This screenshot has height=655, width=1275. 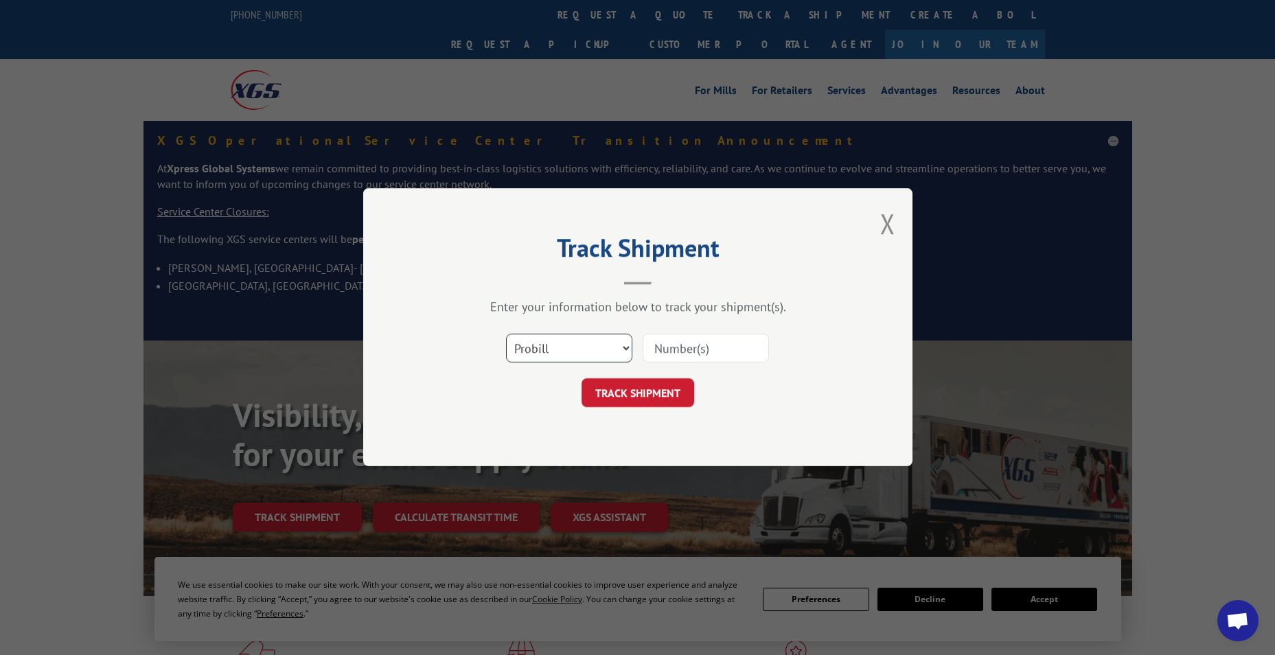 I want to click on a: Open chat, so click(x=1238, y=621).